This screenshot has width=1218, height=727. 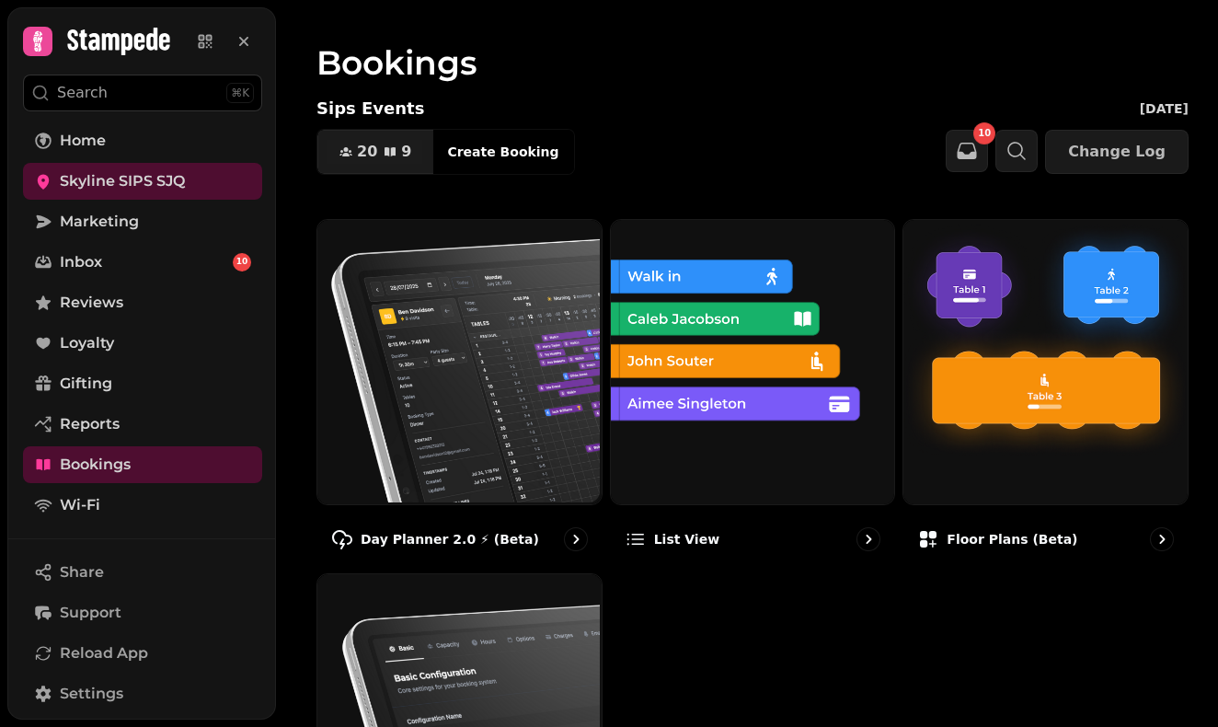 I want to click on p: Search, so click(x=82, y=93).